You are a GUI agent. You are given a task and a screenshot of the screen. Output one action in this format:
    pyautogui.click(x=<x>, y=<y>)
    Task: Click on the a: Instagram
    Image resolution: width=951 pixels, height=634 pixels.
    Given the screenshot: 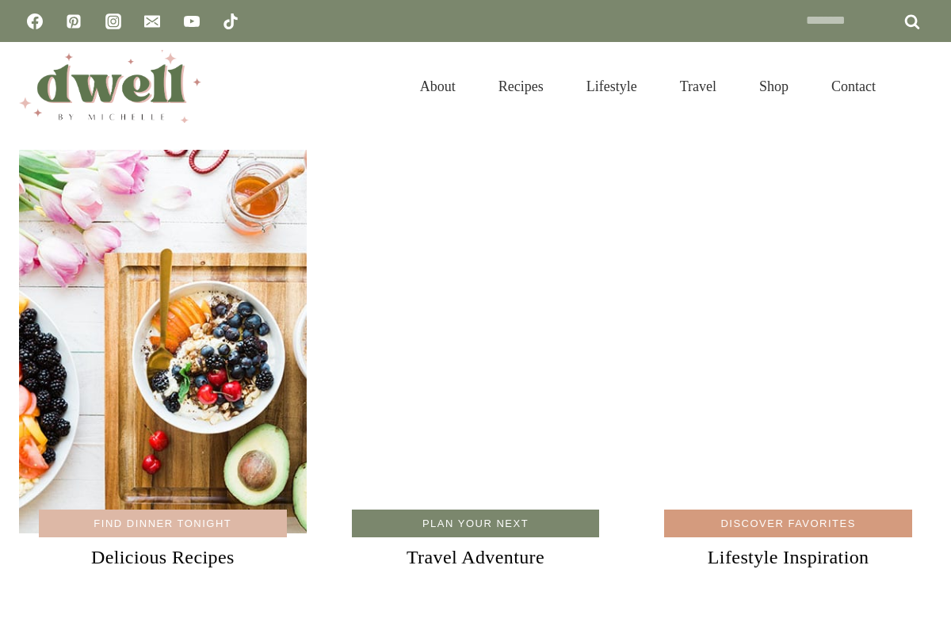 What is the action you would take?
    pyautogui.click(x=113, y=21)
    